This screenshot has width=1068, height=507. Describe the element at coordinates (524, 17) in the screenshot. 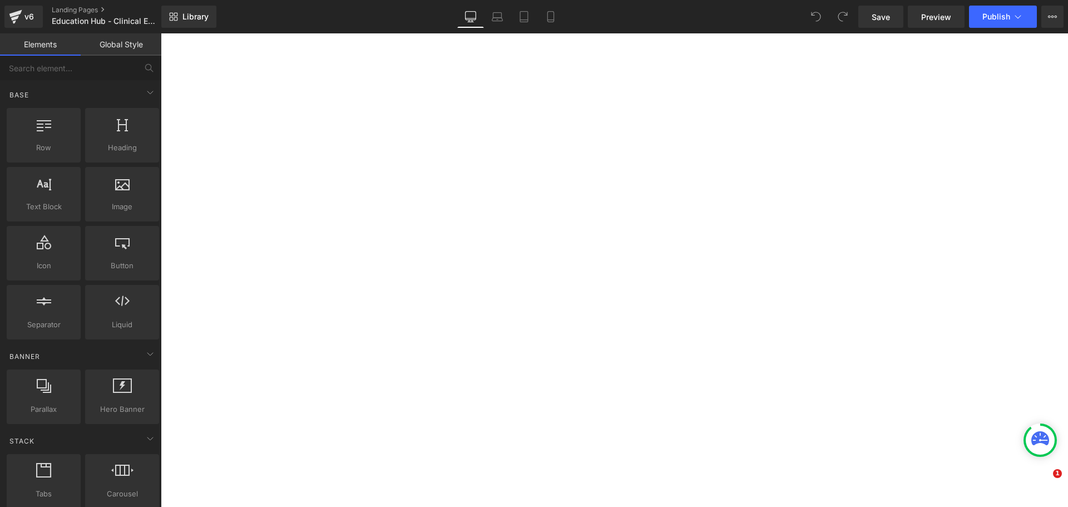

I see `a: Tablet` at that location.